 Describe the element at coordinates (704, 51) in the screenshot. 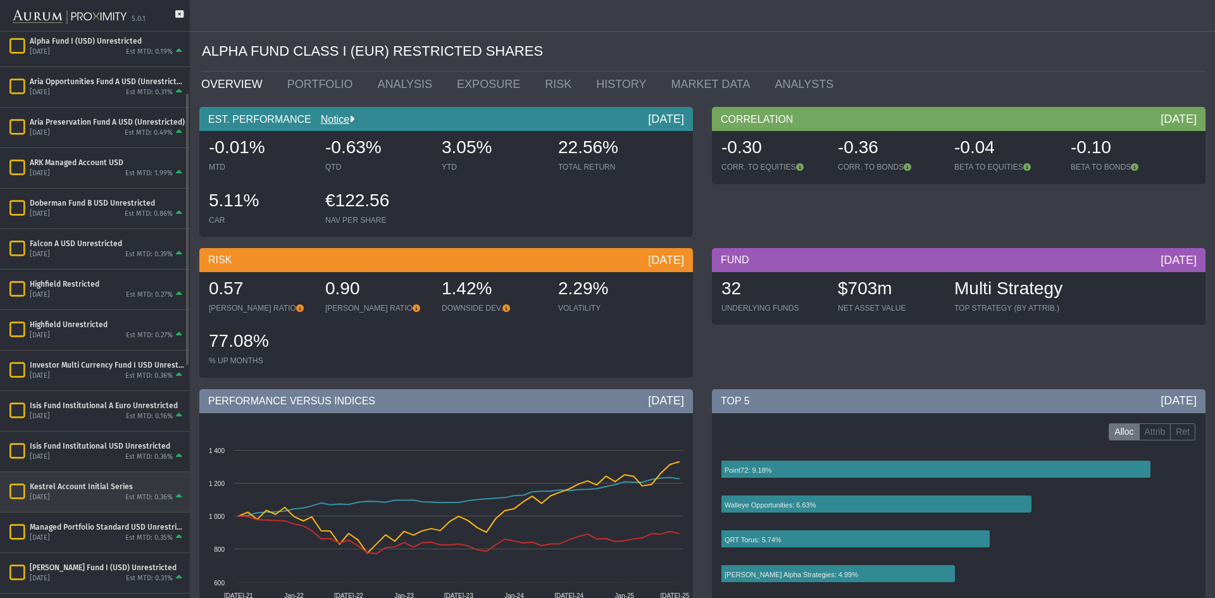

I see `div: ALPHA FUND CLASS I (EUR) RESTRICTED SHARES` at that location.